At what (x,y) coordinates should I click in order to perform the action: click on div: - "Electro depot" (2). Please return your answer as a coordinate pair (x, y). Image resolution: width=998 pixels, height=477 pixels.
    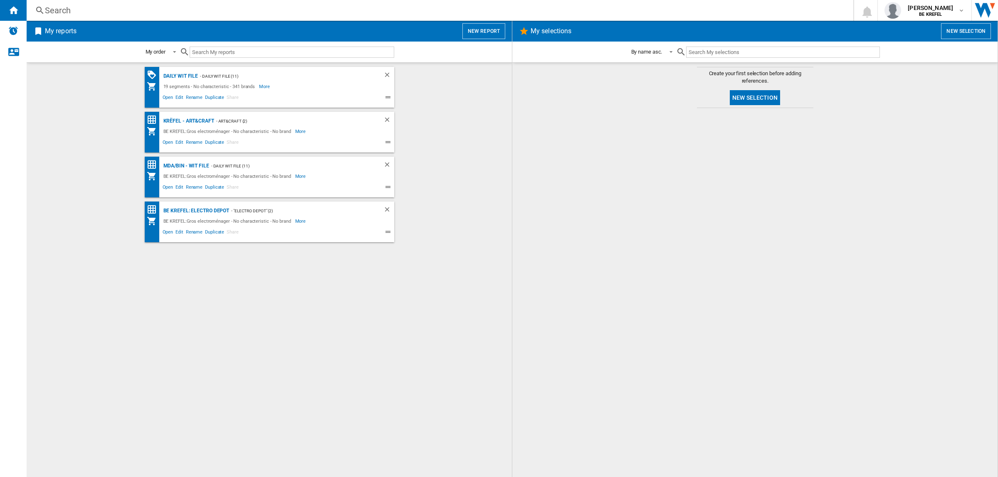
    Looking at the image, I should click on (298, 211).